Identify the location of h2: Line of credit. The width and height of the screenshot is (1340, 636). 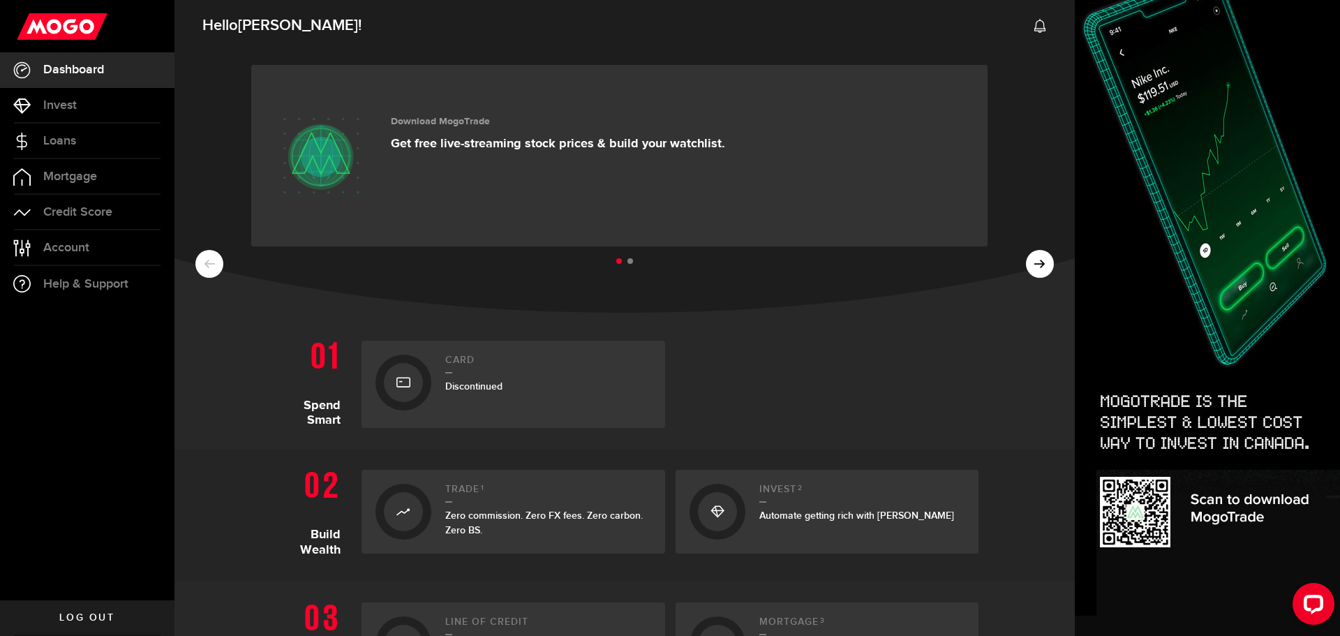
(548, 625).